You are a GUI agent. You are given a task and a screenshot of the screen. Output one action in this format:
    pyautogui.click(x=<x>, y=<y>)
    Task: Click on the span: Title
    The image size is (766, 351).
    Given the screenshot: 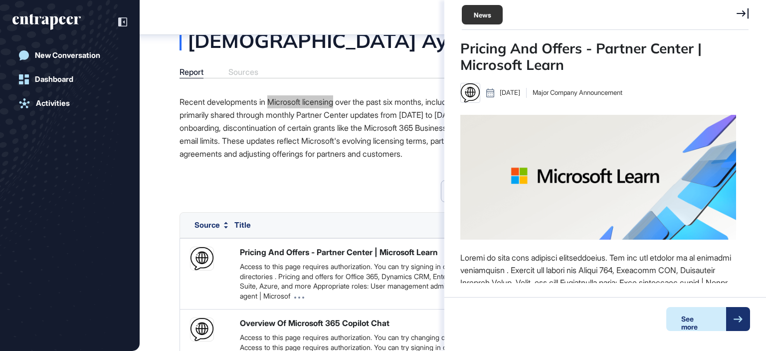 What is the action you would take?
    pyautogui.click(x=242, y=224)
    